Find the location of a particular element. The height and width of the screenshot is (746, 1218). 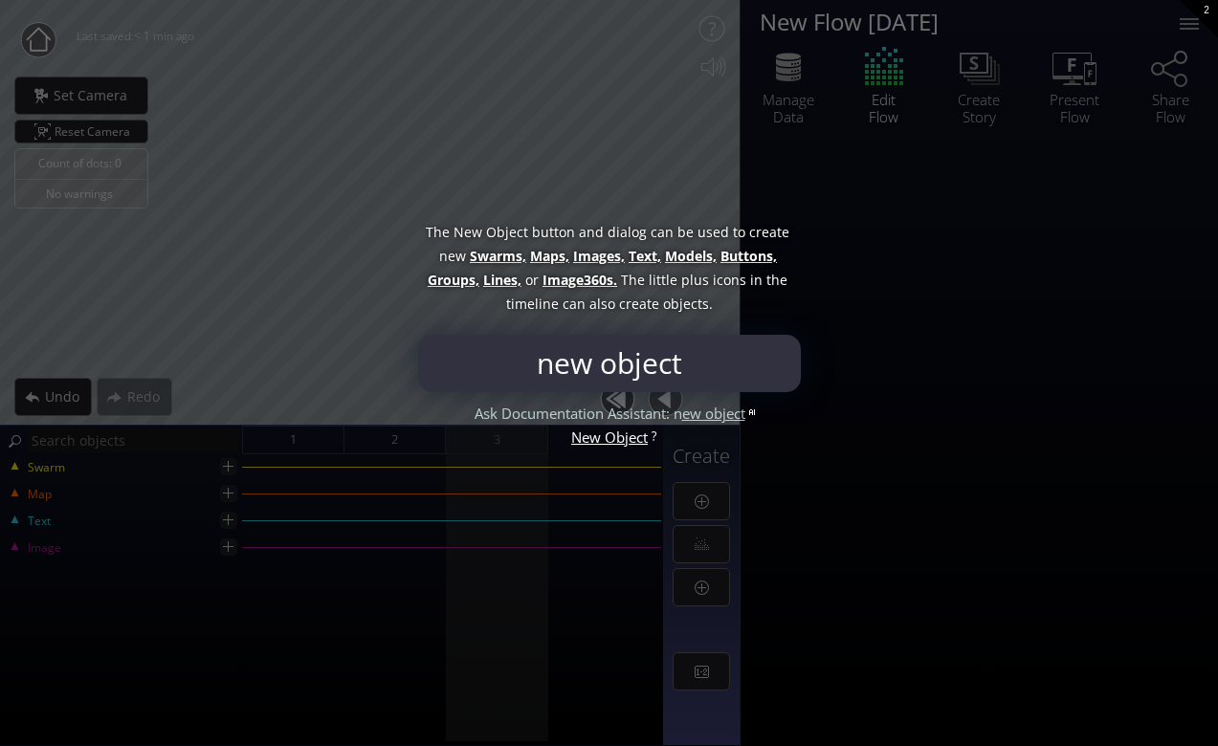

span: New is located at coordinates (468, 232).